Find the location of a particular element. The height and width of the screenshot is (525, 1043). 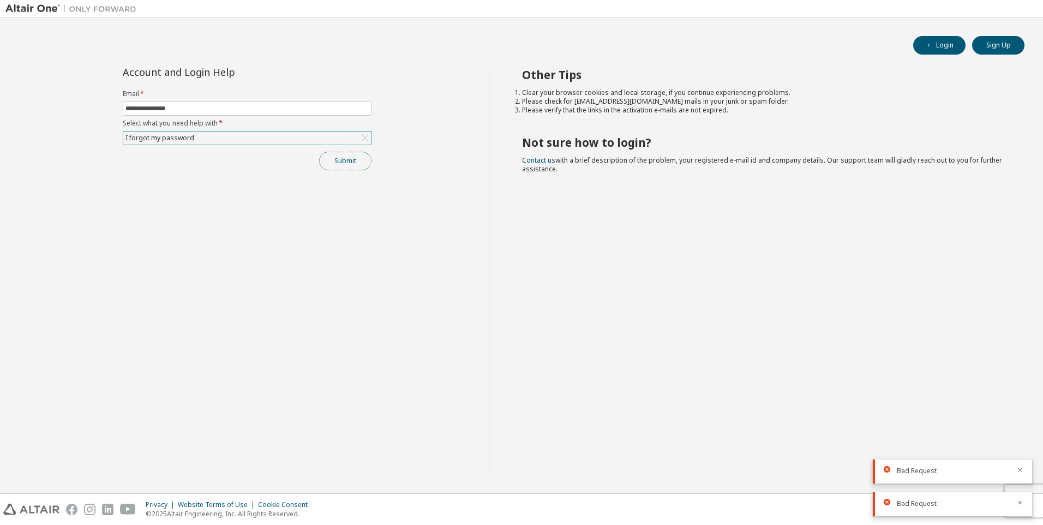

div: Website Terms of Use is located at coordinates (218, 505).